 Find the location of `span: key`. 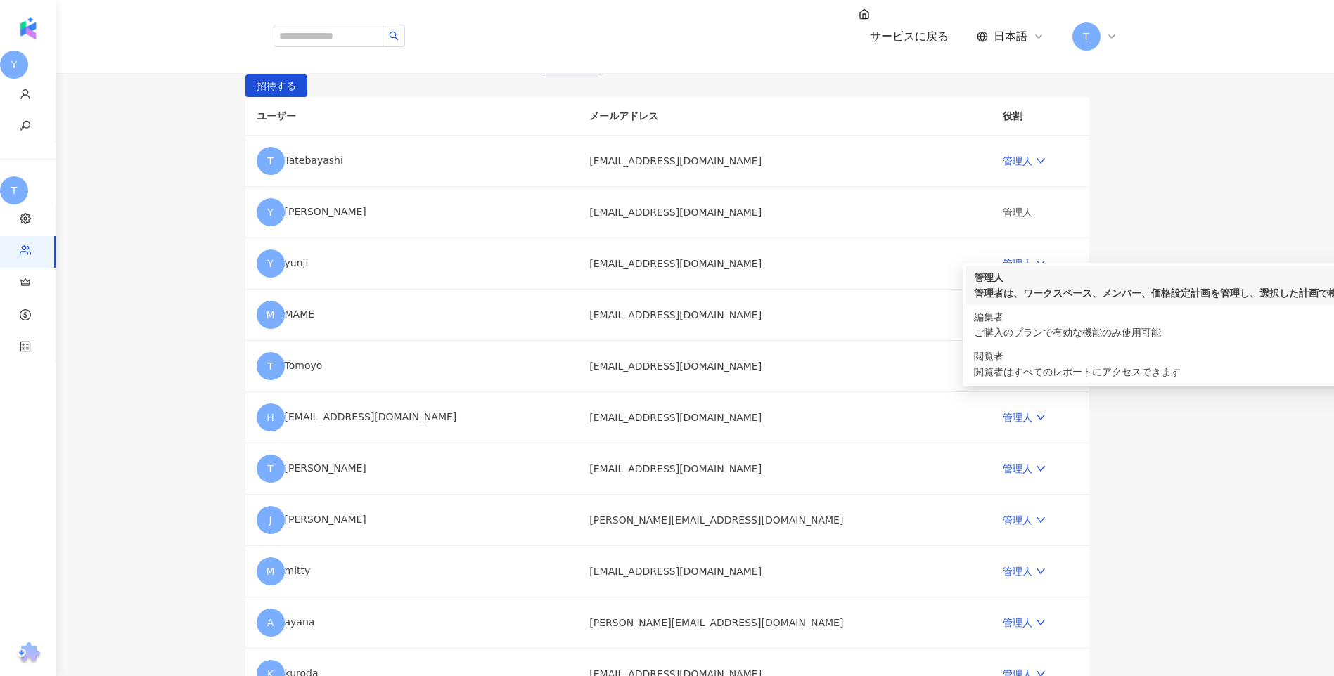

span: key is located at coordinates (25, 127).